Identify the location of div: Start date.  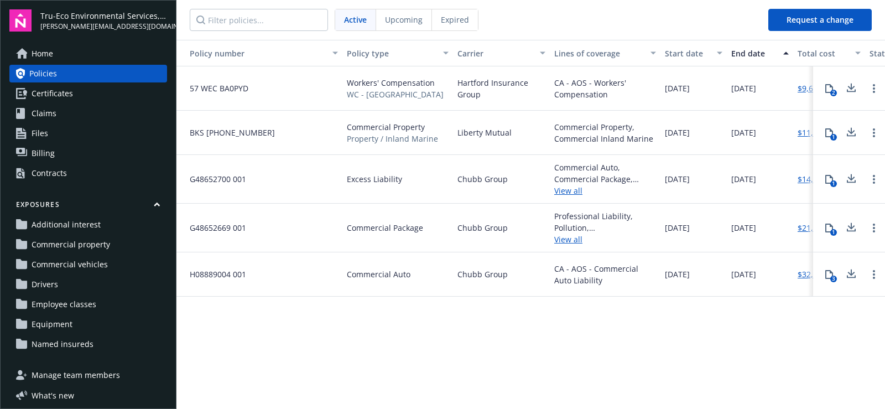
(687, 53).